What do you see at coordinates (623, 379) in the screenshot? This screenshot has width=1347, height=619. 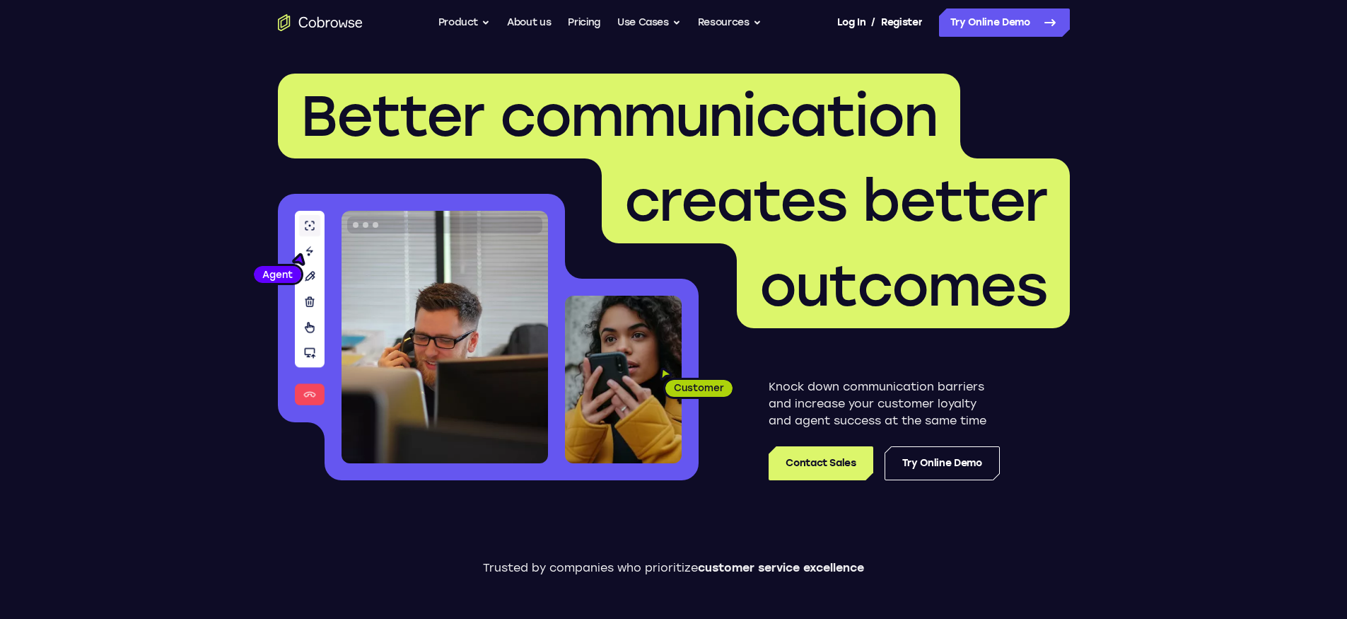 I see `img: A customer holding their phone` at bounding box center [623, 379].